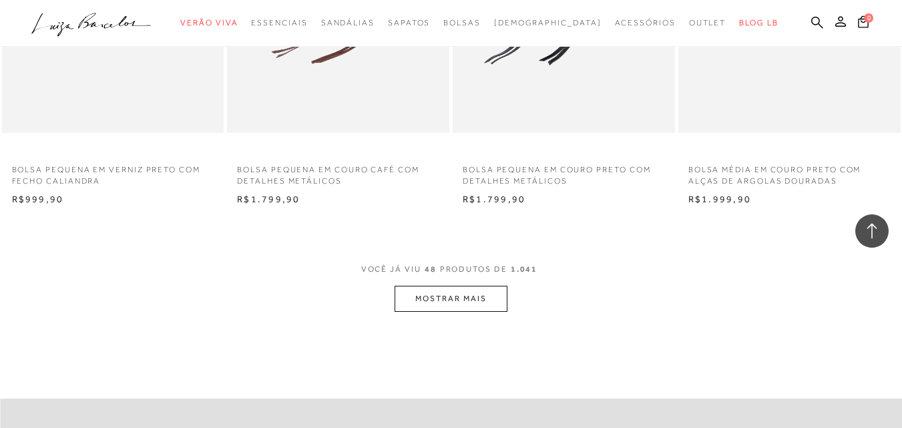  What do you see at coordinates (868, 18) in the screenshot?
I see `span: 0` at bounding box center [868, 18].